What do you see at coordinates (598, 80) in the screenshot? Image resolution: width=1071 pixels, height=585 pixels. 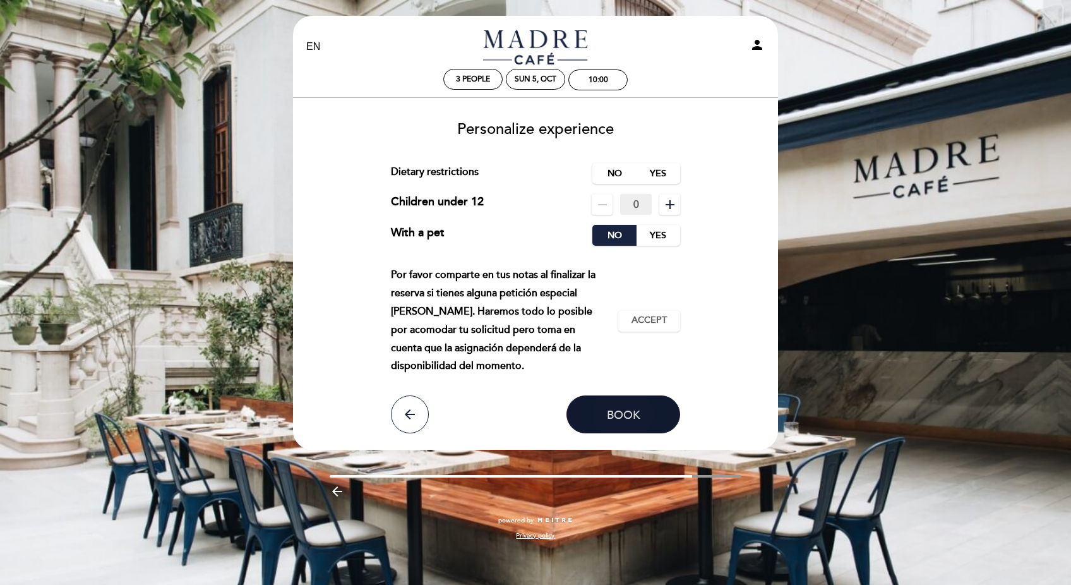 I see `div: 10:00` at bounding box center [598, 80].